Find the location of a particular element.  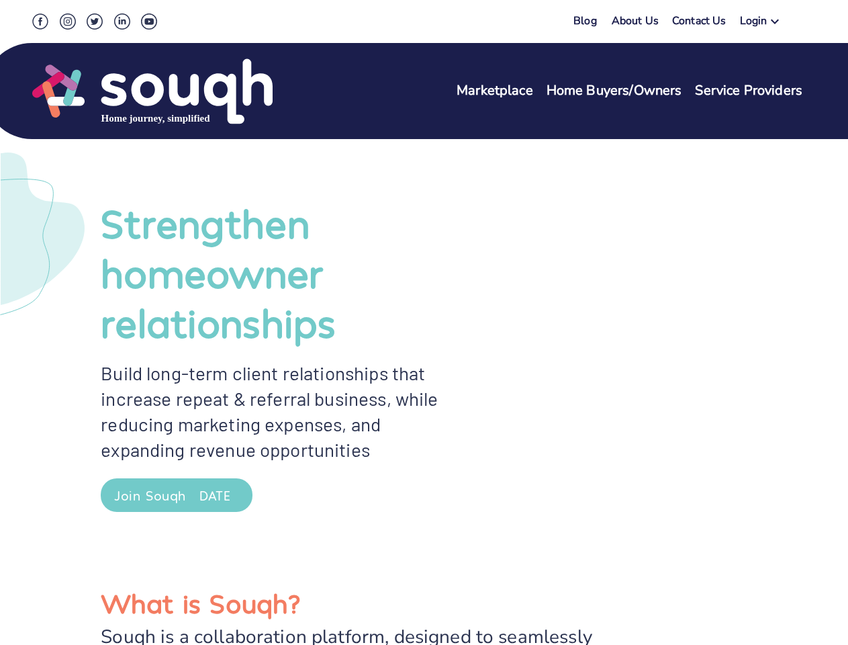

img: Facebook Social Icon is located at coordinates (40, 21).